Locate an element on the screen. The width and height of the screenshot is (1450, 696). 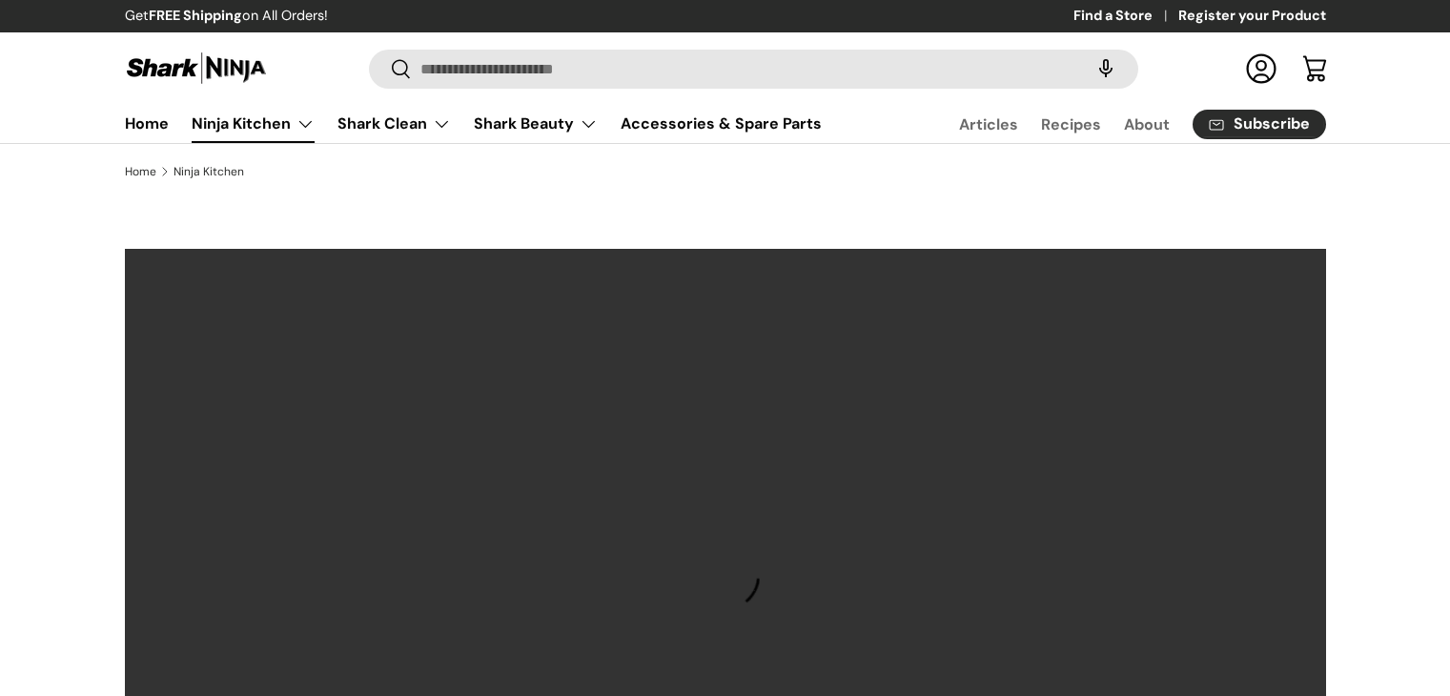
strong: FREE Shipping is located at coordinates (195, 15).